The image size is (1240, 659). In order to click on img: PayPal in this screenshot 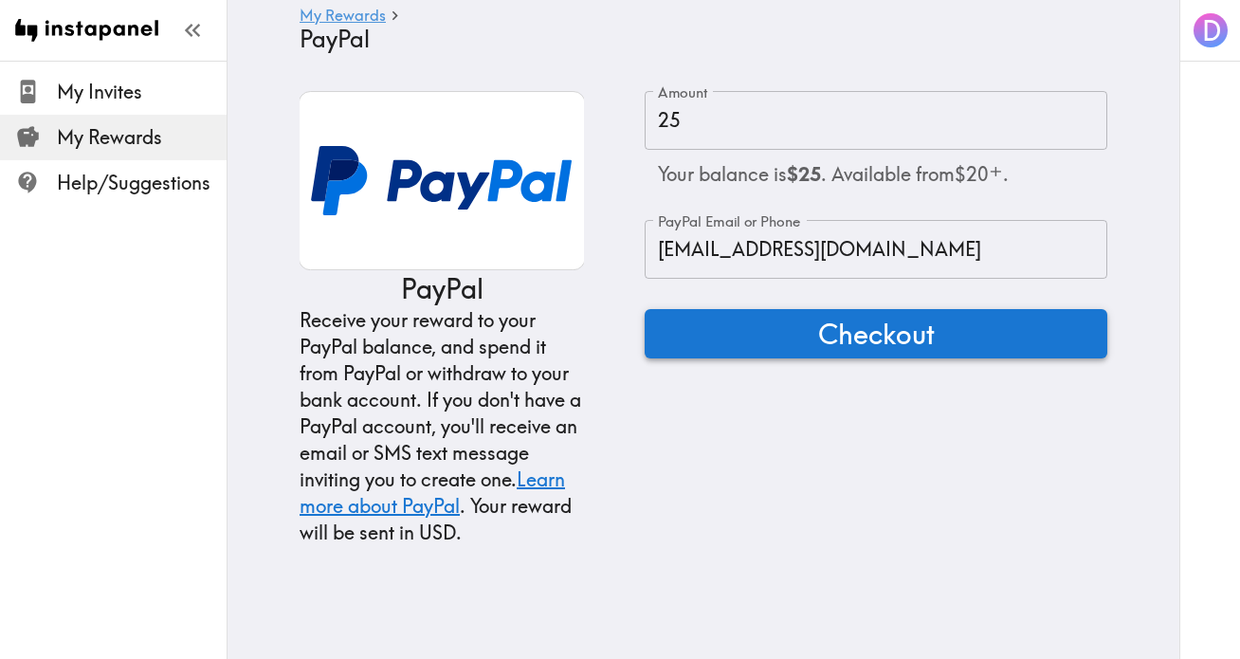, I will do `click(442, 180)`.